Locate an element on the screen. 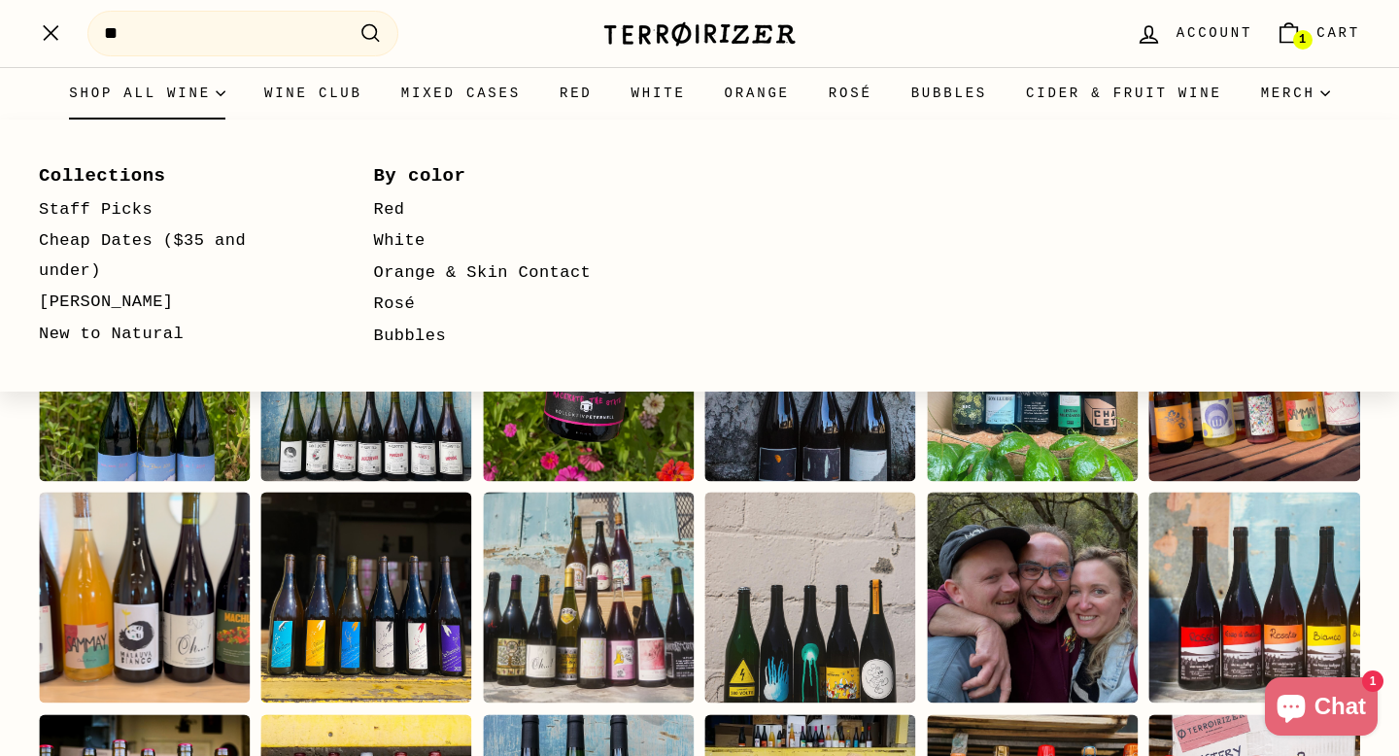 The width and height of the screenshot is (1399, 756). a: Collections is located at coordinates (178, 176).